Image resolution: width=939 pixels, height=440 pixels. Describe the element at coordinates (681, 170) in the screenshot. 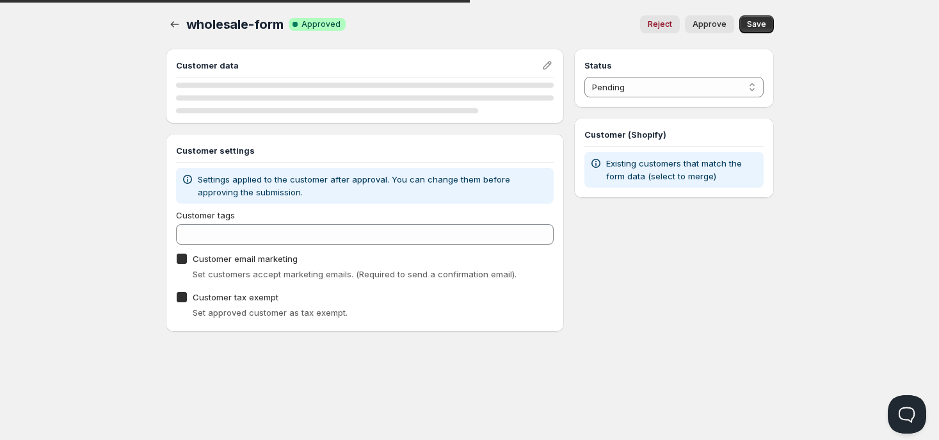

I see `p: Existing customers that match the form data (select to merge)` at that location.